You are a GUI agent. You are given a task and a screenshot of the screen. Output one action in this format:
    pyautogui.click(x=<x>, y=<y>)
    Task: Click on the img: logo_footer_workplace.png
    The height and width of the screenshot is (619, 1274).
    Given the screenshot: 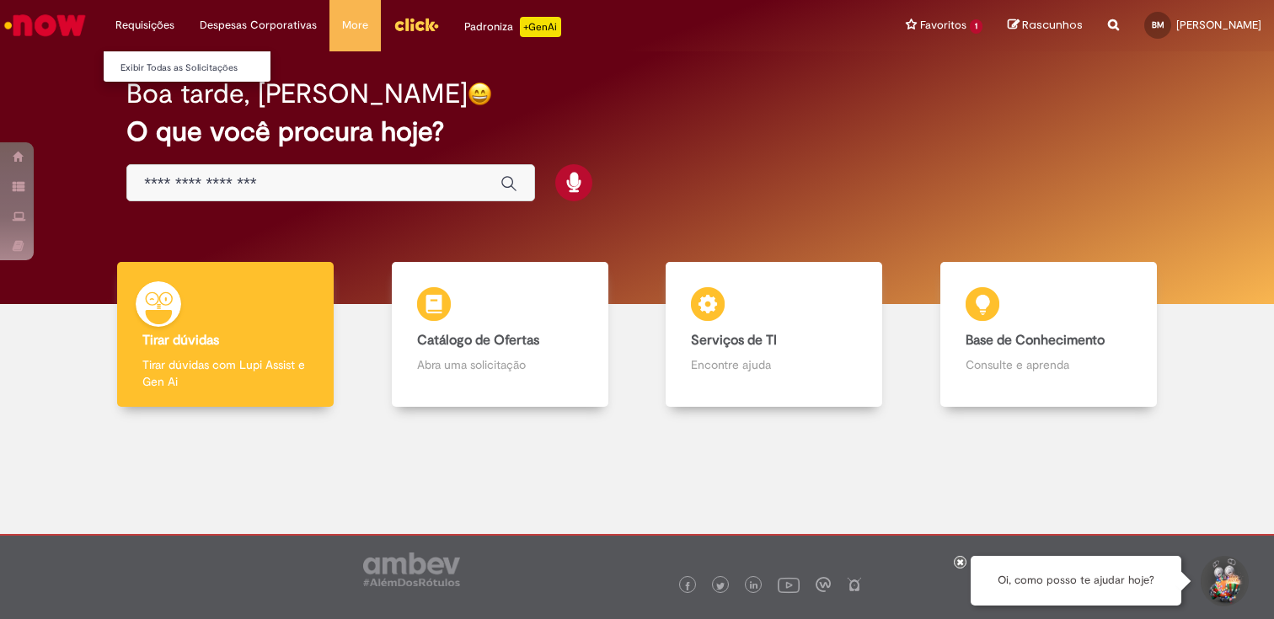 What is the action you would take?
    pyautogui.click(x=823, y=585)
    